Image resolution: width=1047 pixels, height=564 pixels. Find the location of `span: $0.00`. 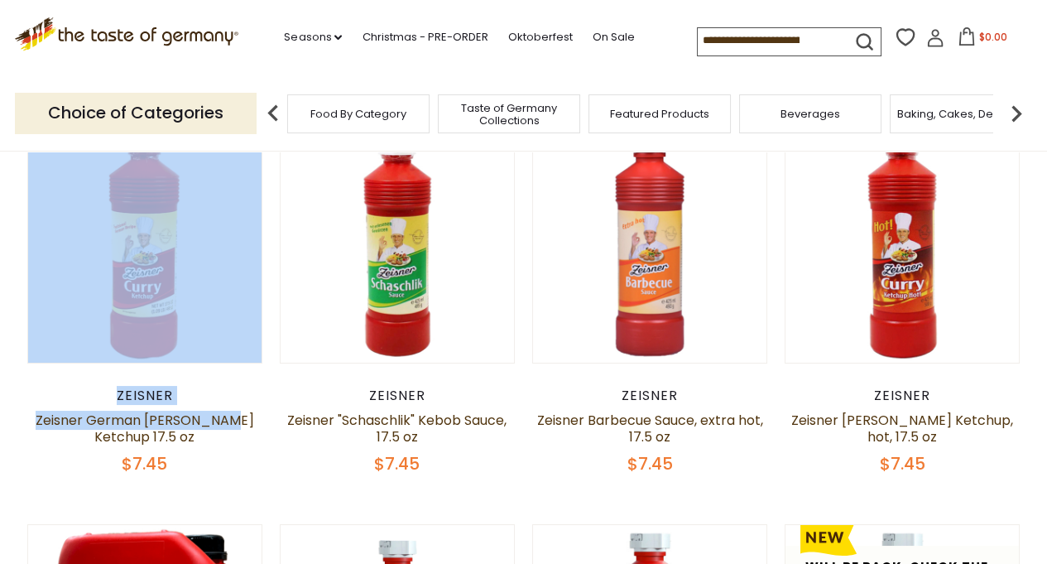

span: $0.00 is located at coordinates (993, 36).